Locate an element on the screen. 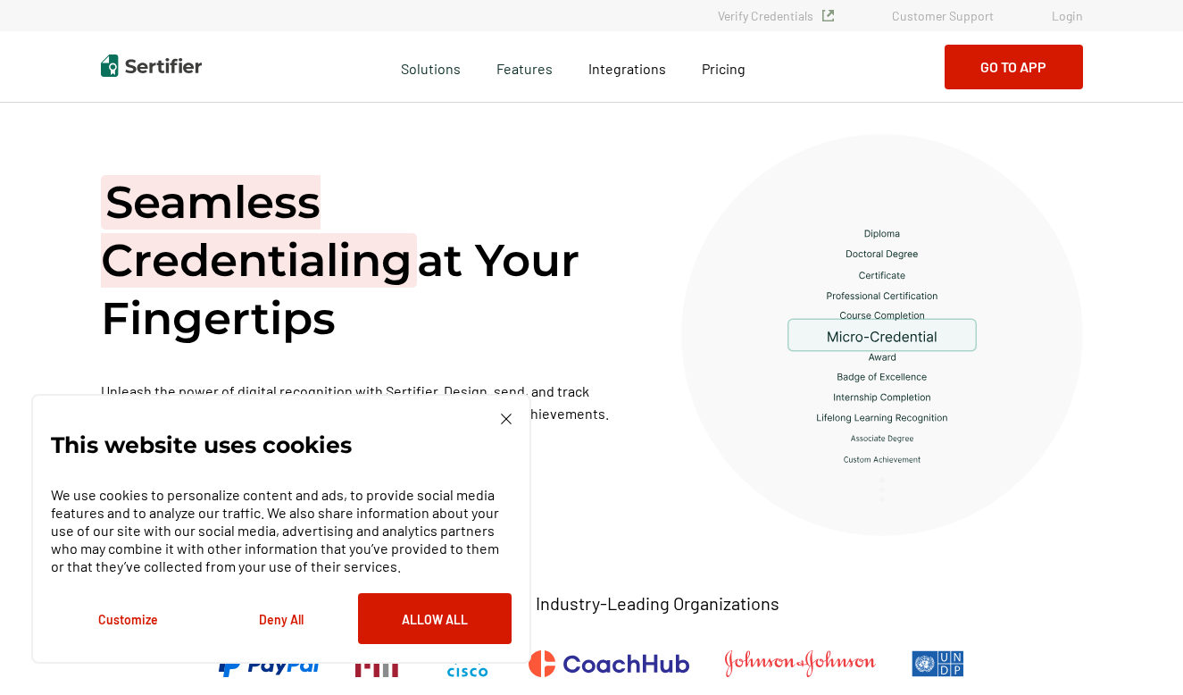 This screenshot has width=1183, height=695. p: We use cookies to personalize content and ads, to provide social media features and to analyze ou... is located at coordinates (281, 530).